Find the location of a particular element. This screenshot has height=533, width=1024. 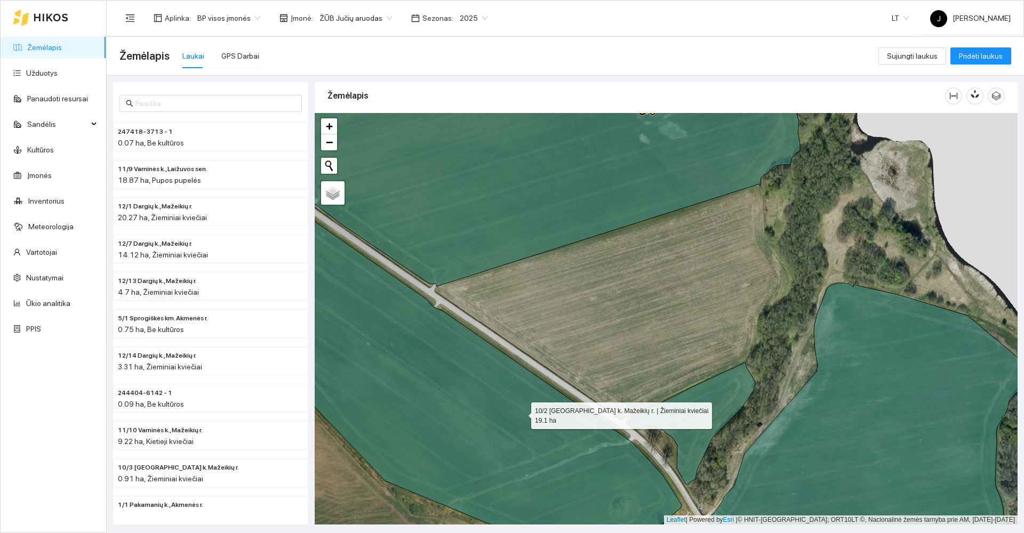

a: Žemėlapis is located at coordinates (44, 47).